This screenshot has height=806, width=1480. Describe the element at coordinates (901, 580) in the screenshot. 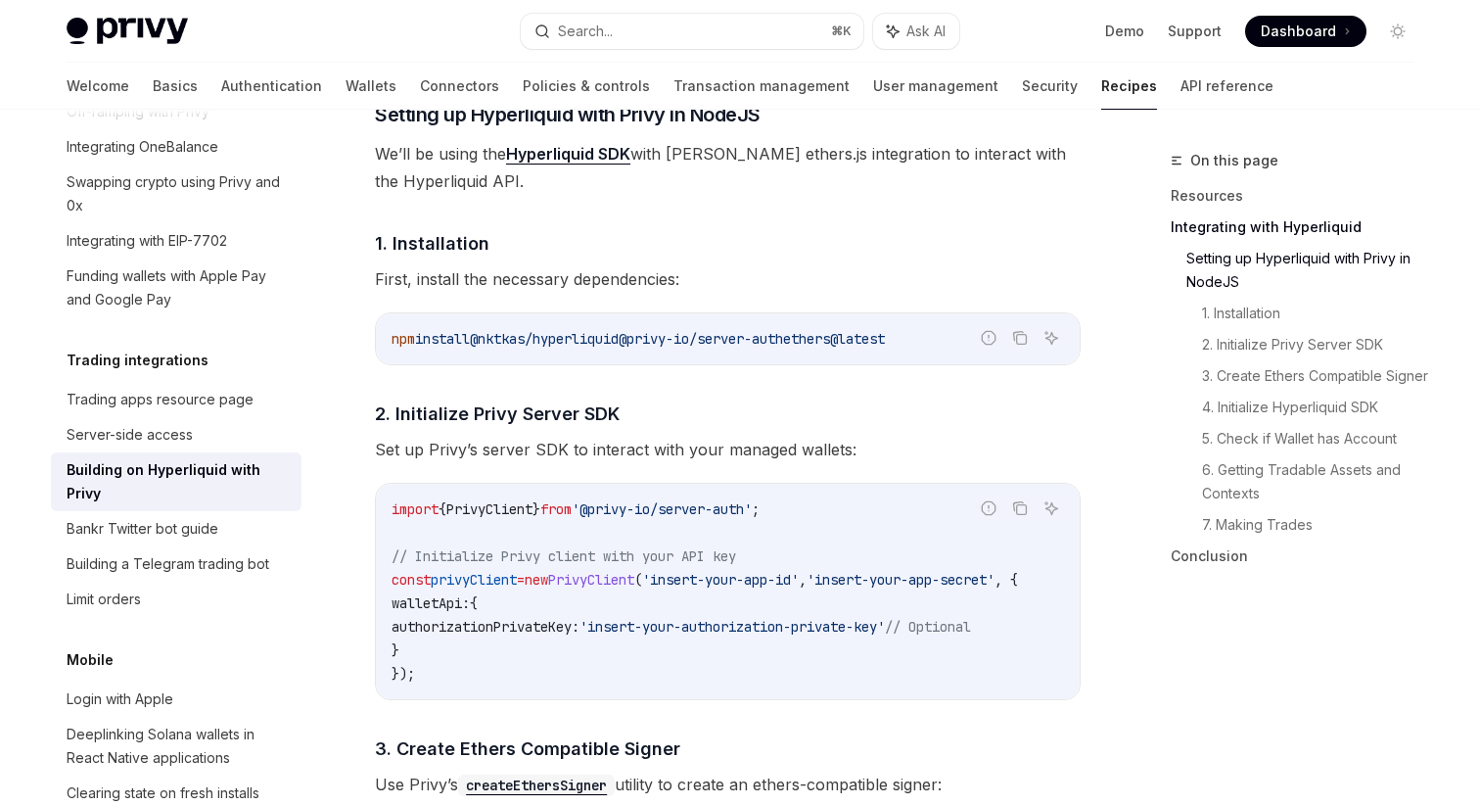

I see `span: 'insert-your-app-secret'` at that location.